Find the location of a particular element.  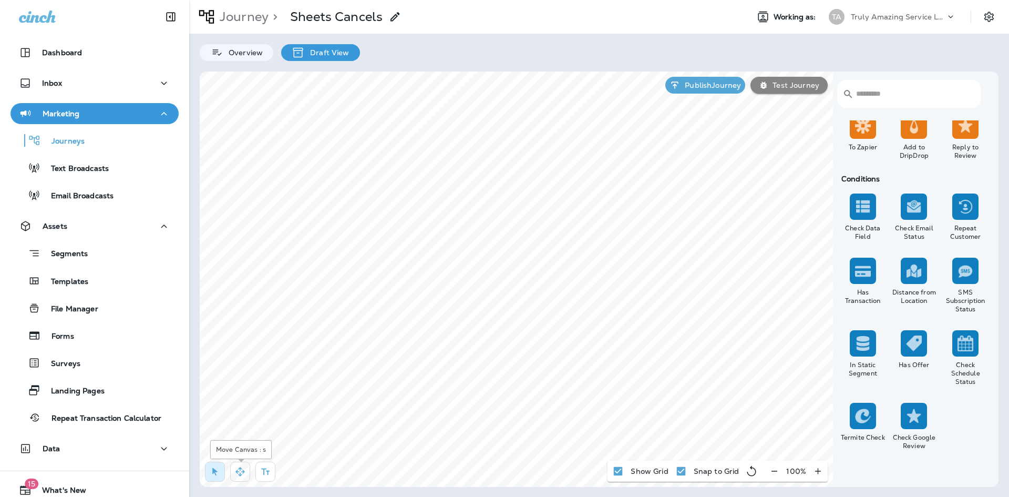

div: Check Email Status is located at coordinates (915, 232).